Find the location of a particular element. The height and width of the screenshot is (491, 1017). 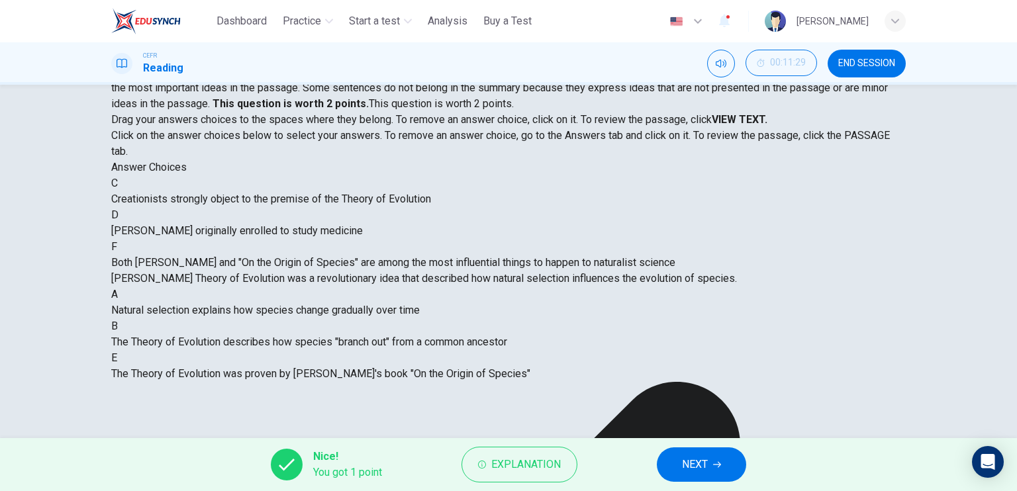

p: Click on the answer choices below to select your answers. To remove an answer choice, go to the A... is located at coordinates (508, 144).